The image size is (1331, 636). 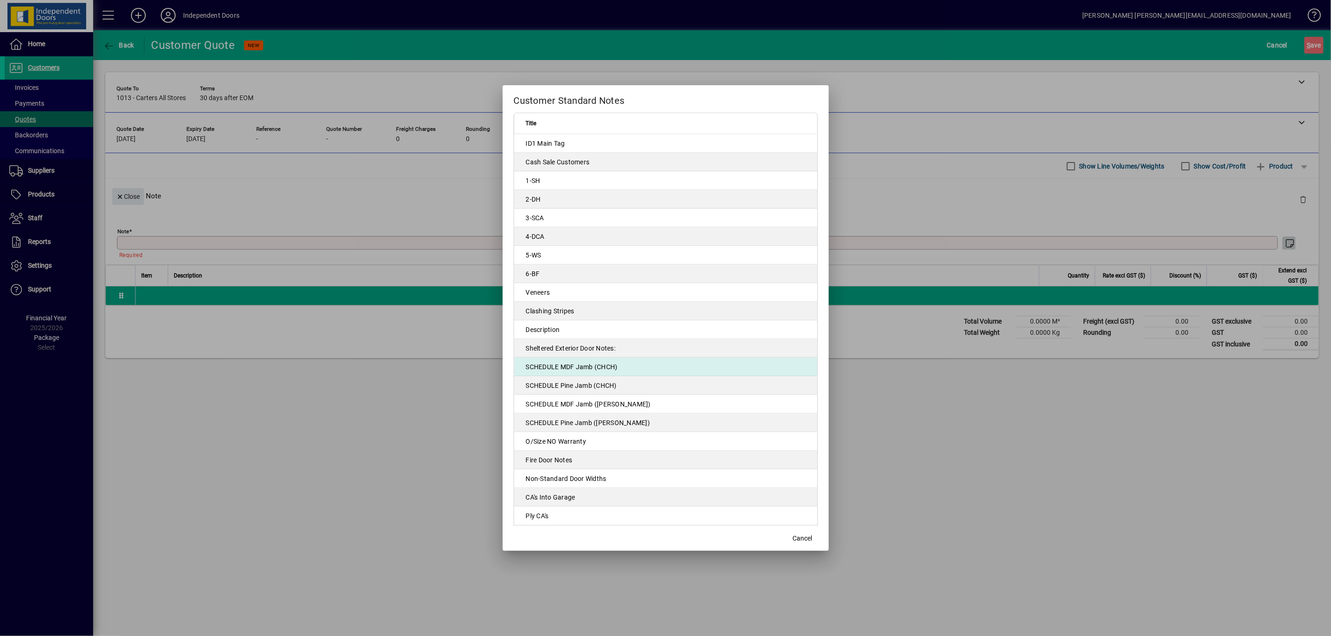 I want to click on td: 5-WS, so click(x=666, y=255).